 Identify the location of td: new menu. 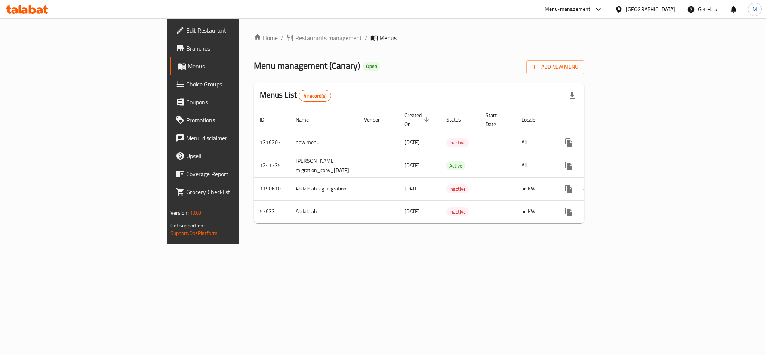
(324, 142).